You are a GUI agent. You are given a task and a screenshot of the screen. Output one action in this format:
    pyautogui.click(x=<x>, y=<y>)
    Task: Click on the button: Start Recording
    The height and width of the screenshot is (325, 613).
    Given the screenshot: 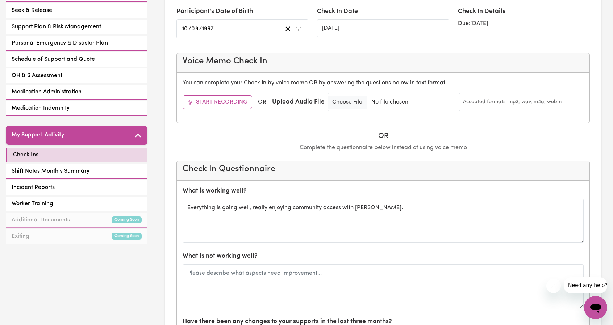 What is the action you would take?
    pyautogui.click(x=217, y=102)
    